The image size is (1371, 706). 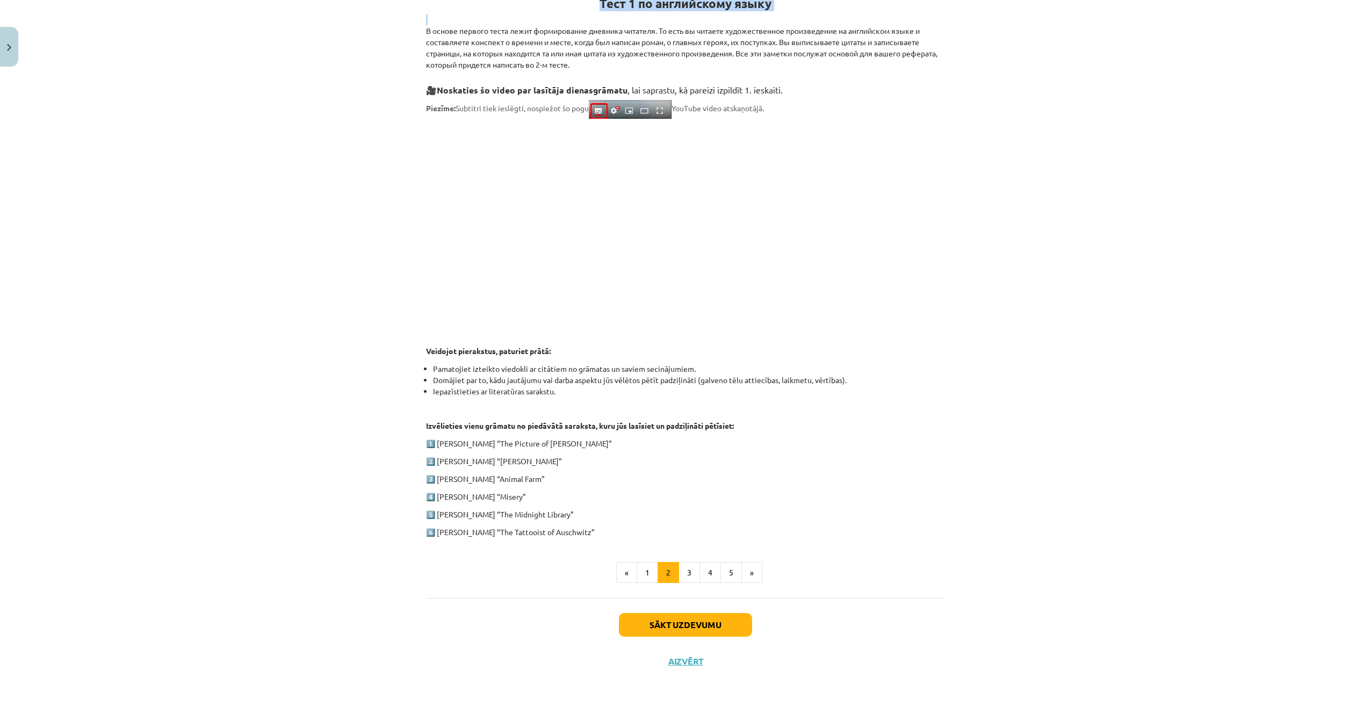 What do you see at coordinates (595, 108) in the screenshot?
I see `span: Subtitri tiek ieslēgti, nospiežot šo pogu YouTube video atskaņotājā.` at bounding box center [595, 108].